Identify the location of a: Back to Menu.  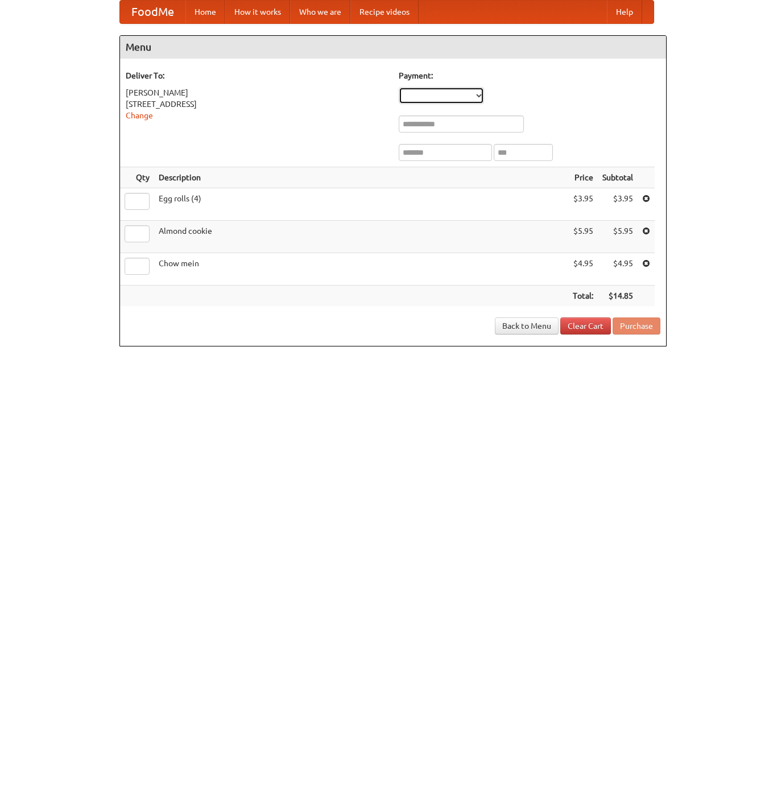
(527, 326).